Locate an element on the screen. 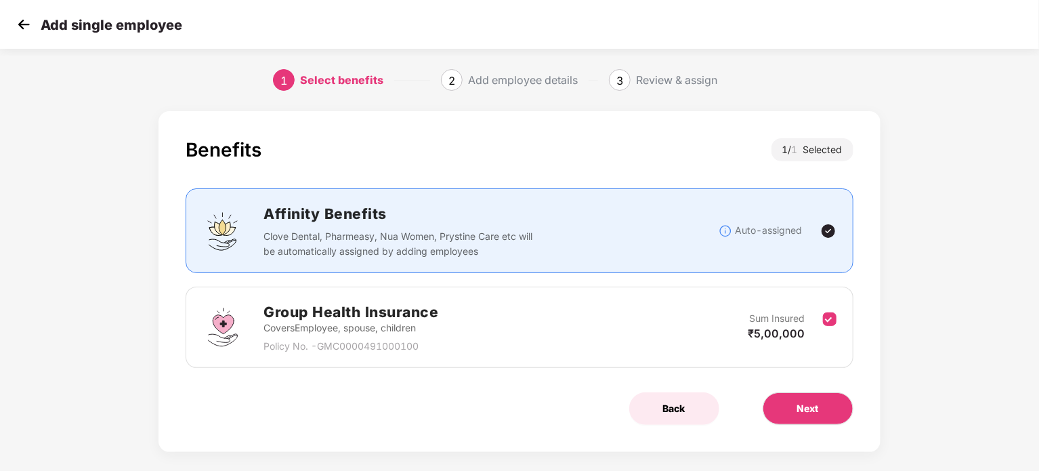 The image size is (1039, 471). span: Next is located at coordinates (808, 408).